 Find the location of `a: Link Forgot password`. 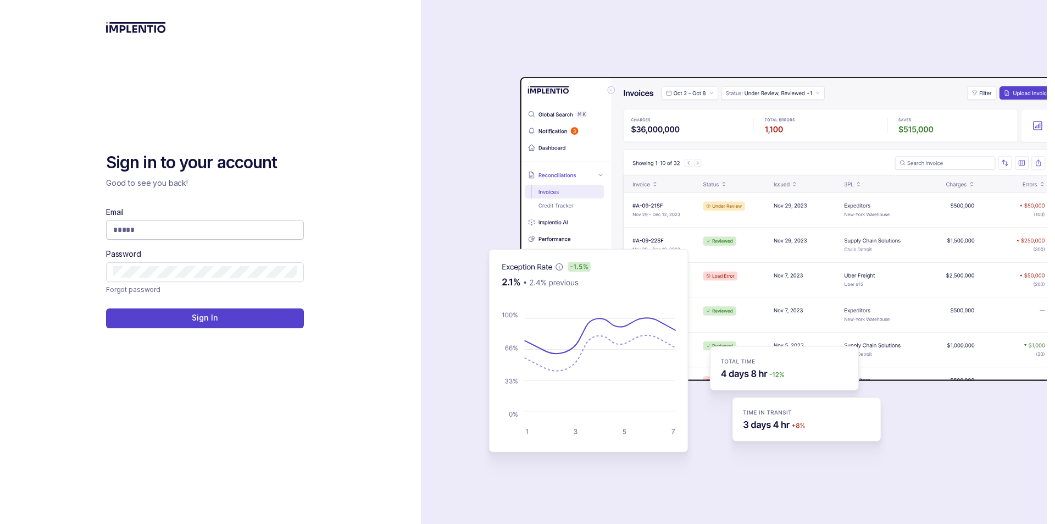

a: Link Forgot password is located at coordinates (133, 290).